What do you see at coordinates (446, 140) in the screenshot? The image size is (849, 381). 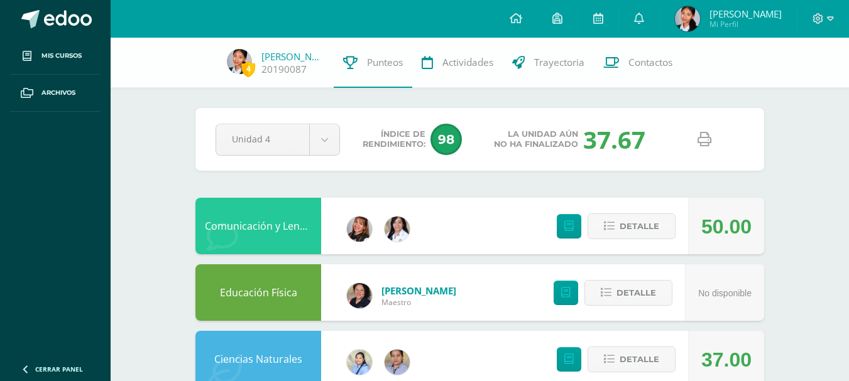 I see `span: 98` at bounding box center [446, 140].